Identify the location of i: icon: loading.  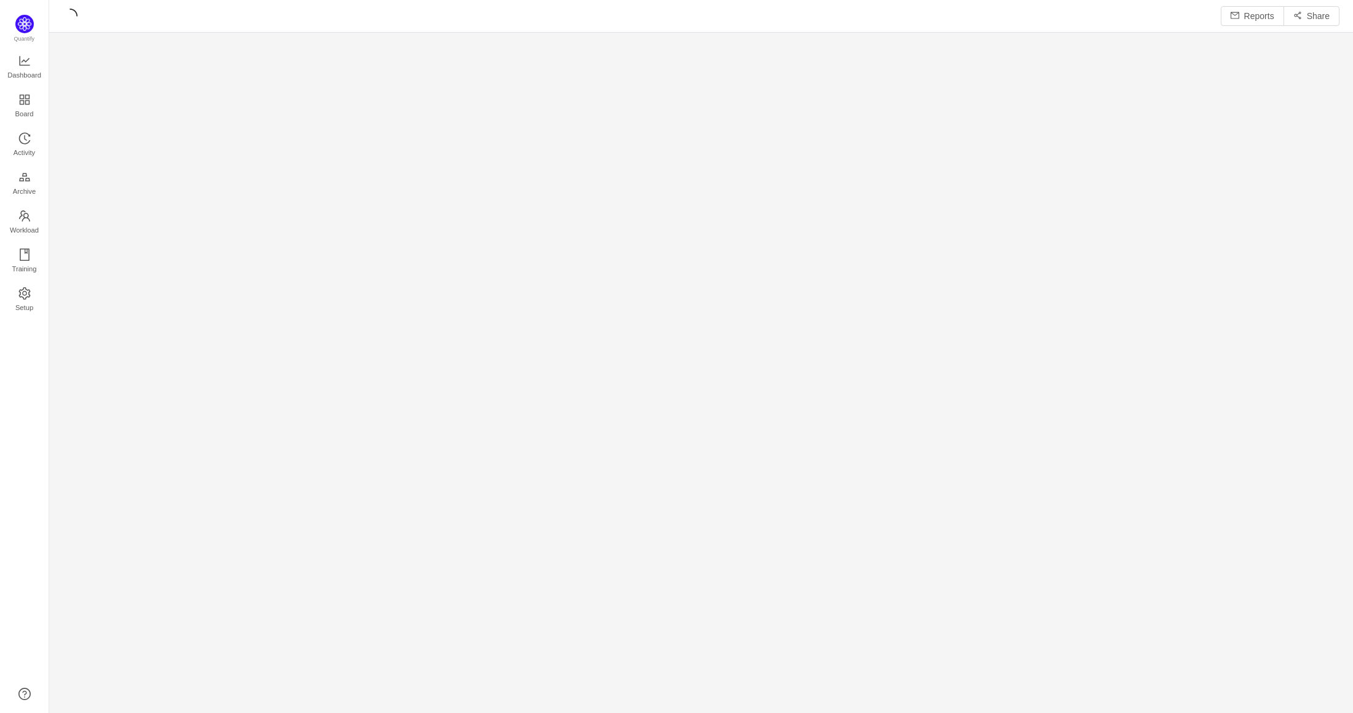
(70, 16).